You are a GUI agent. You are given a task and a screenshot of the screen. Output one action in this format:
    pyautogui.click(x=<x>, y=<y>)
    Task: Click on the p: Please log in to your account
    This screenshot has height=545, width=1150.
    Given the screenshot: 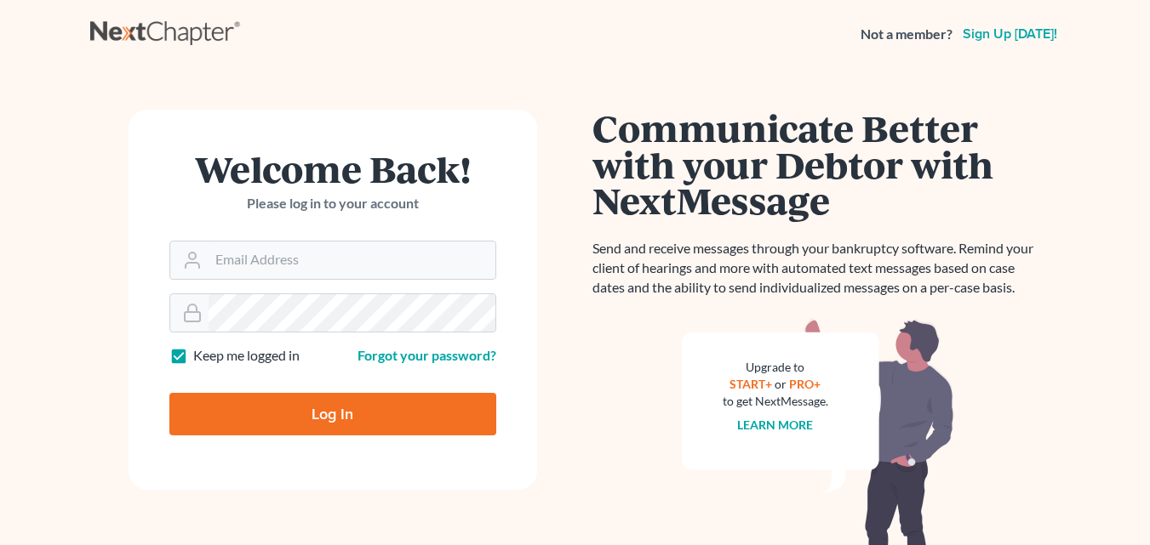 What is the action you would take?
    pyautogui.click(x=333, y=203)
    